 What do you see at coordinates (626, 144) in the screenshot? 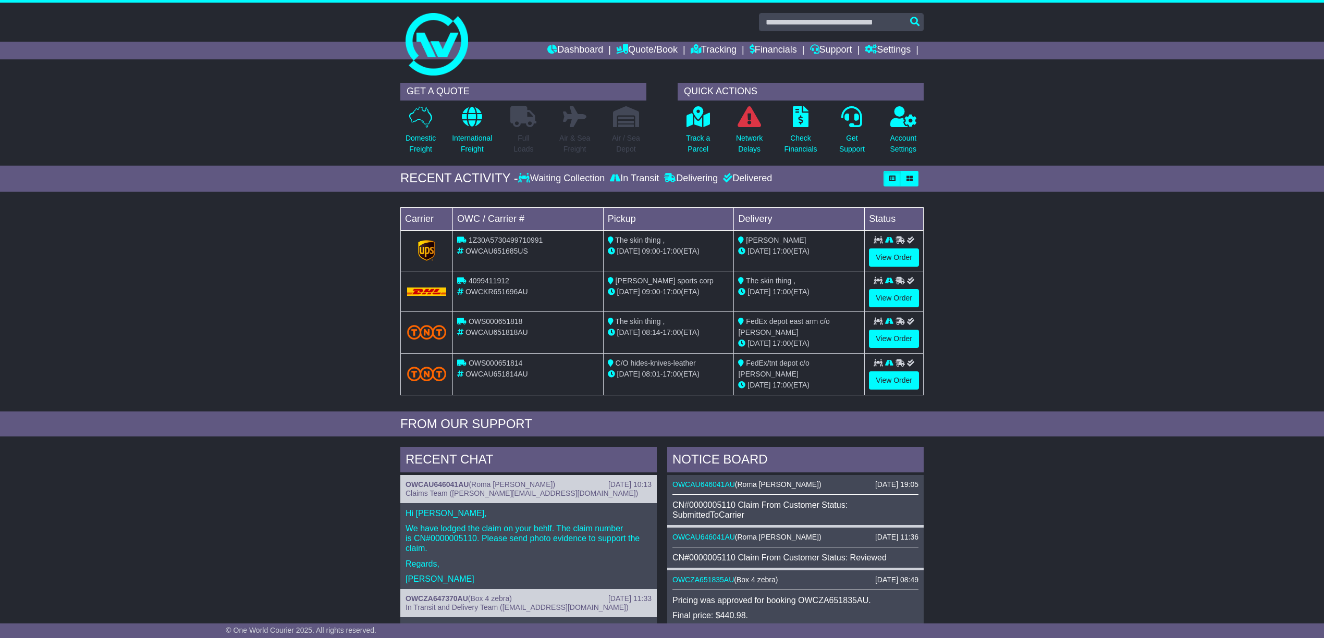
I see `p: Air / Sea Depot` at bounding box center [626, 144].